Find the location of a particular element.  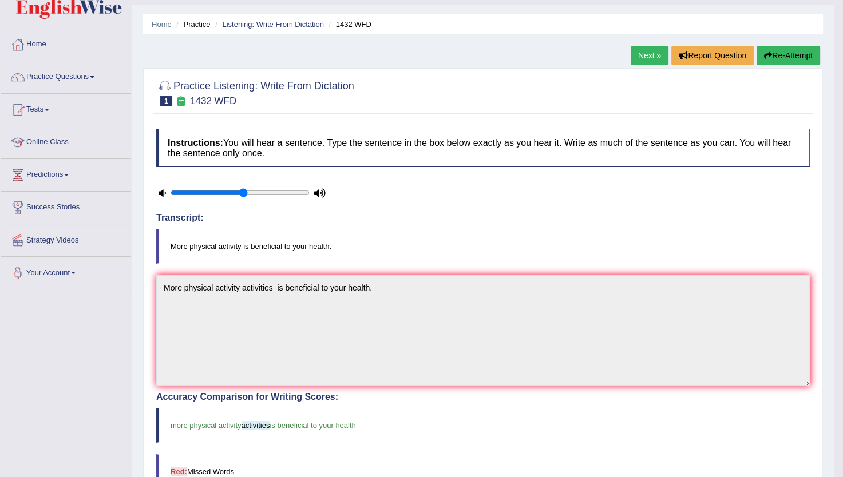

h4: Transcript: is located at coordinates (483, 218).